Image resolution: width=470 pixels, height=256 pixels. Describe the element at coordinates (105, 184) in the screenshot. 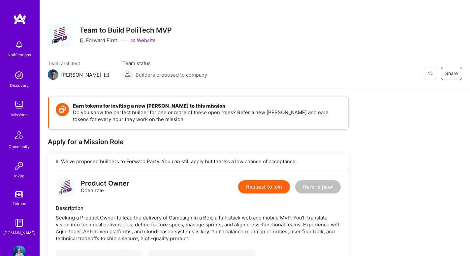

I see `div: Product Owner` at that location.